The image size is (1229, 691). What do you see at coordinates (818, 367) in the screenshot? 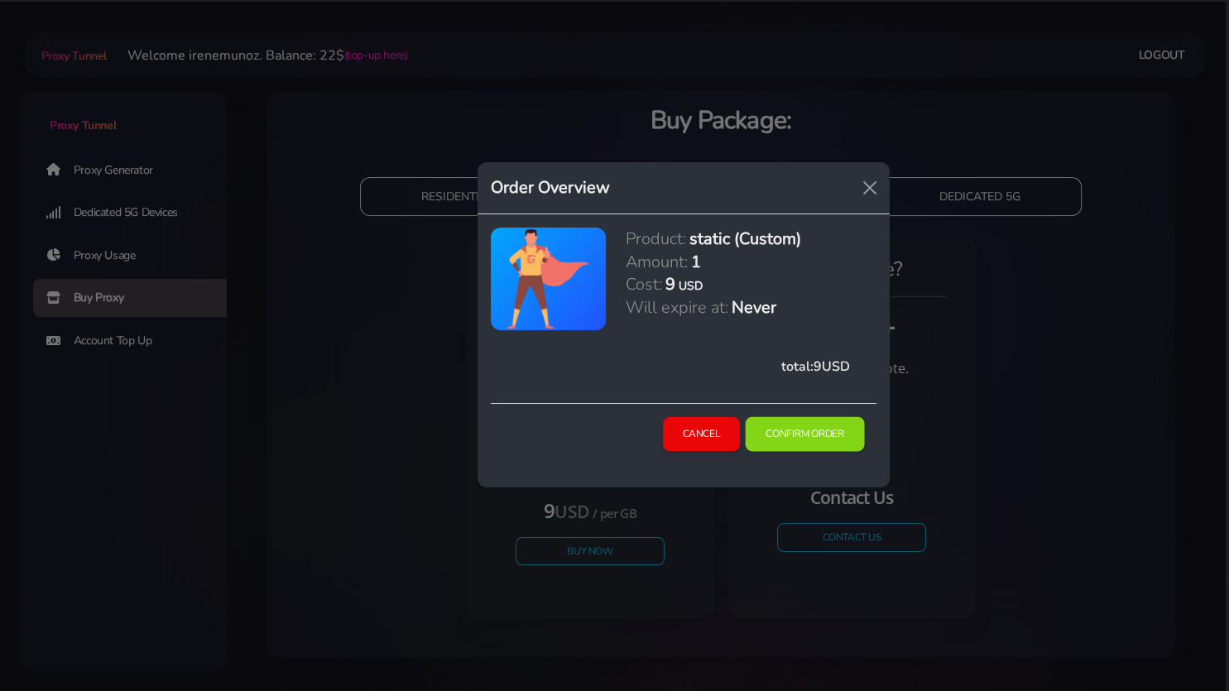
I see `span: 9` at bounding box center [818, 367].